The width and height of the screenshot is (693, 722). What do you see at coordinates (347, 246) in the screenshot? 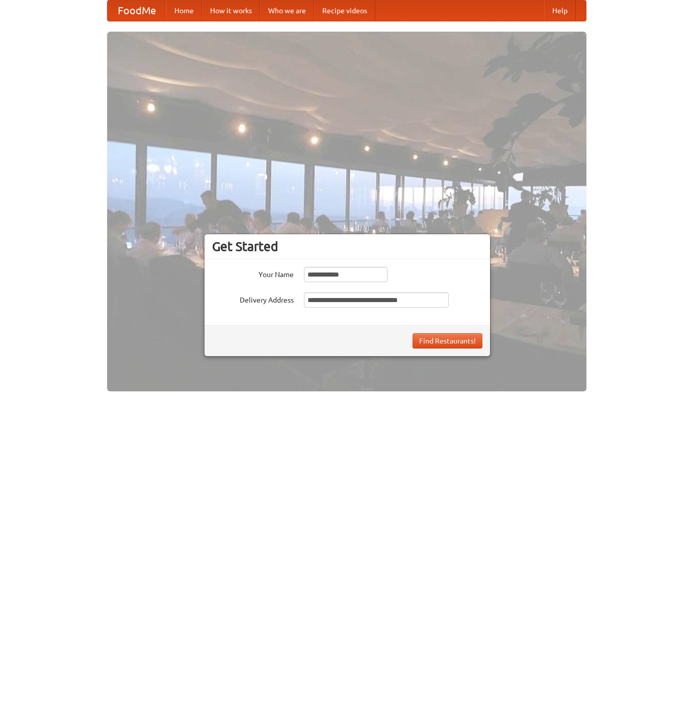
I see `h3: Get Started` at bounding box center [347, 246].